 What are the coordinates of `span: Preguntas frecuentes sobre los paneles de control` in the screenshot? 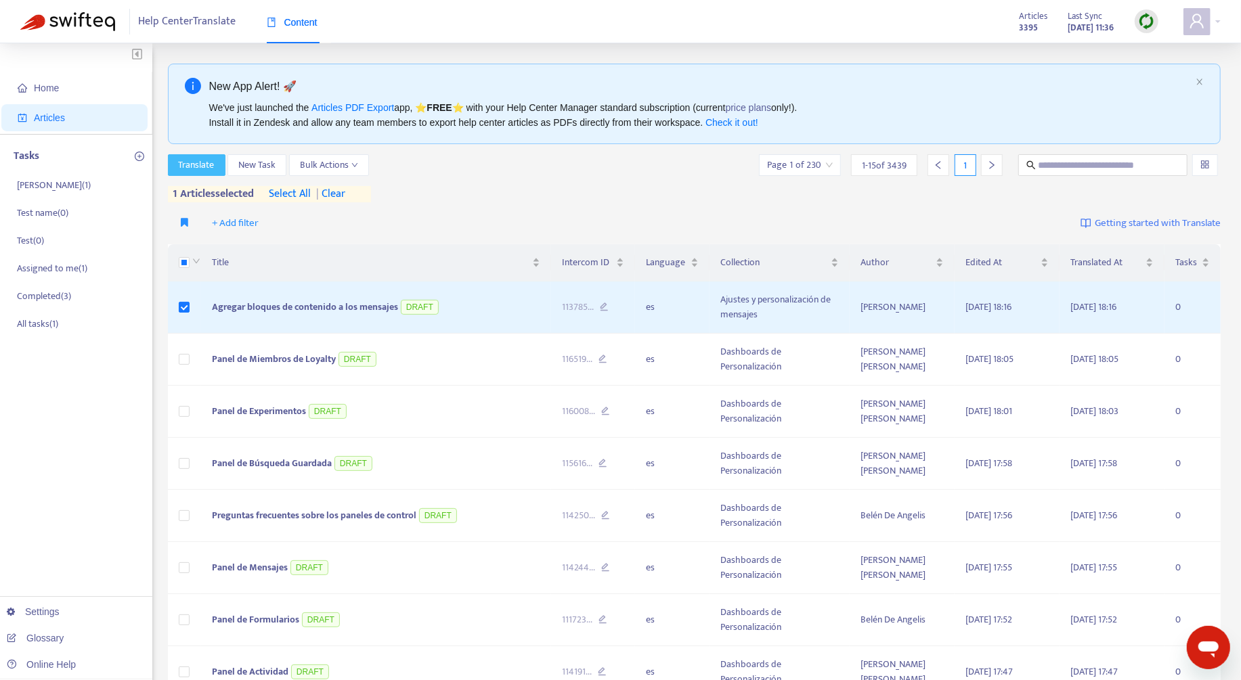 It's located at (314, 515).